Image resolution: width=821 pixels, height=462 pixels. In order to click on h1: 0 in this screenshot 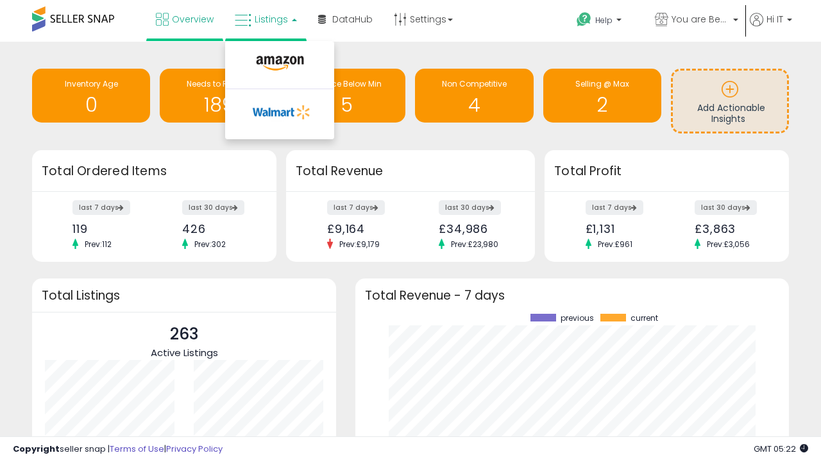, I will do `click(91, 105)`.